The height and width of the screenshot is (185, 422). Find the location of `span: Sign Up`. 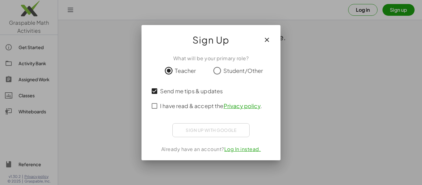

span: Sign Up is located at coordinates (211, 40).